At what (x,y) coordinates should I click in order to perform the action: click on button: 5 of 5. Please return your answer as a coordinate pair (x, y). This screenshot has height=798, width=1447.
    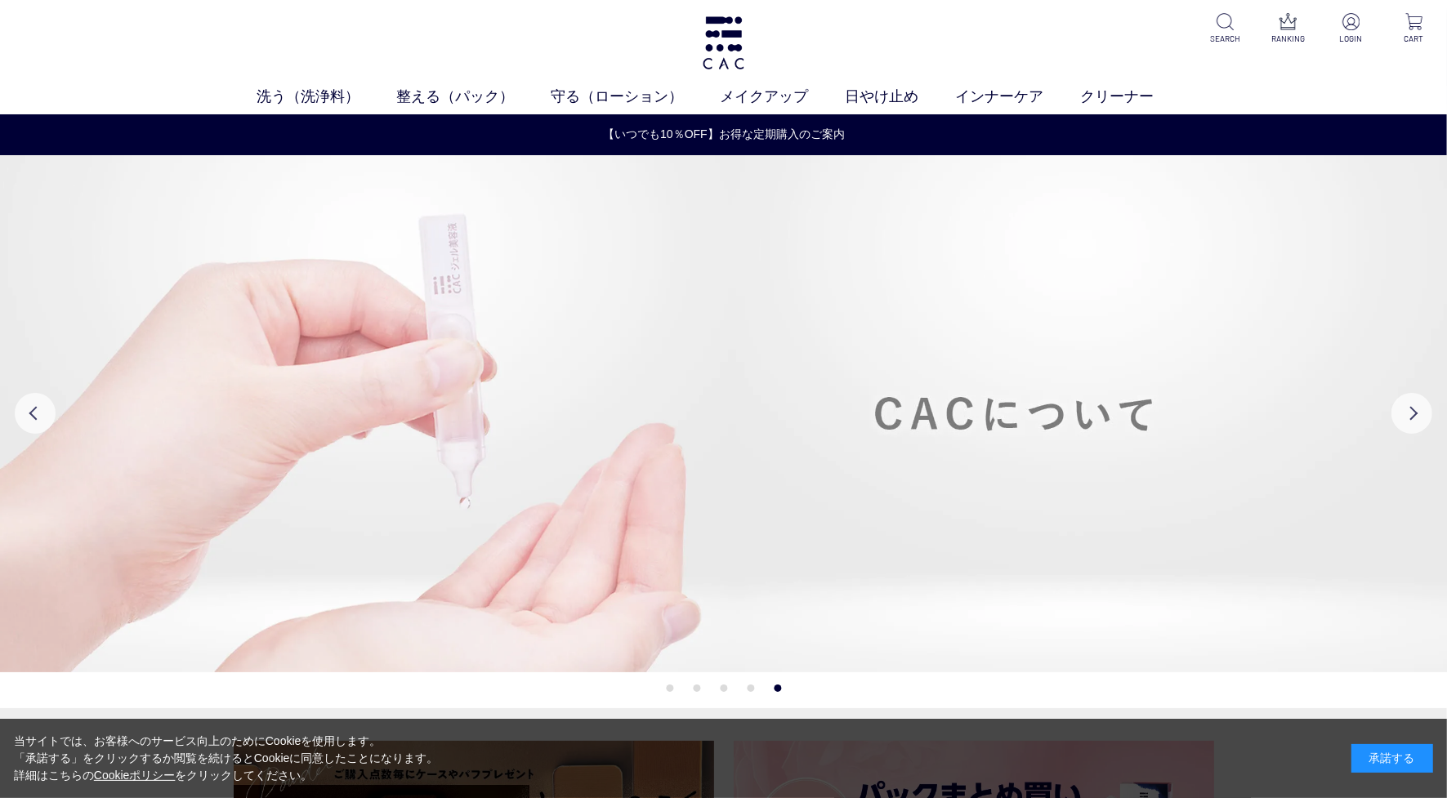
    Looking at the image, I should click on (777, 688).